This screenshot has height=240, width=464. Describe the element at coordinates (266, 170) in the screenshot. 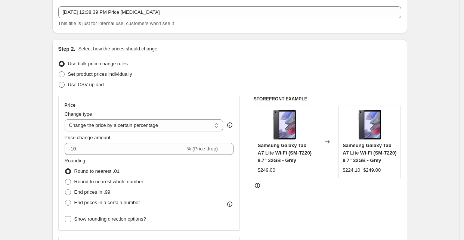

I see `div: $249.00` at that location.